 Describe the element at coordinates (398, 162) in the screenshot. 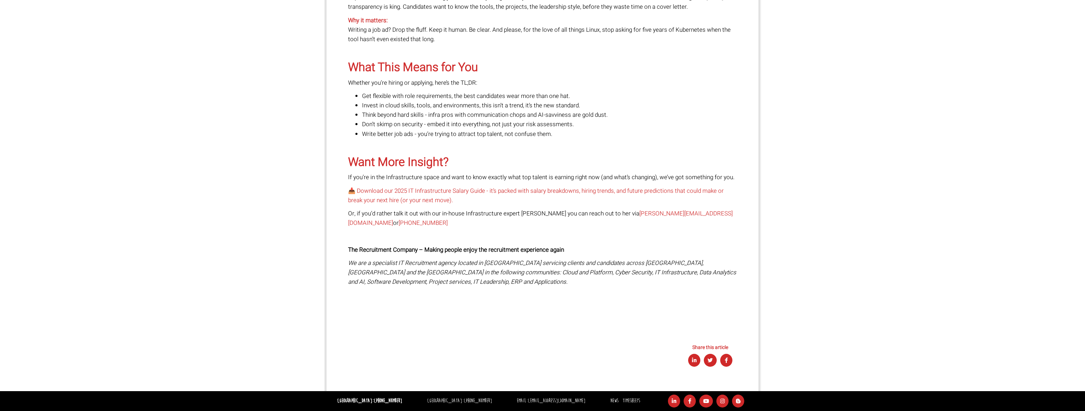

I see `span: Want More Insight?` at that location.